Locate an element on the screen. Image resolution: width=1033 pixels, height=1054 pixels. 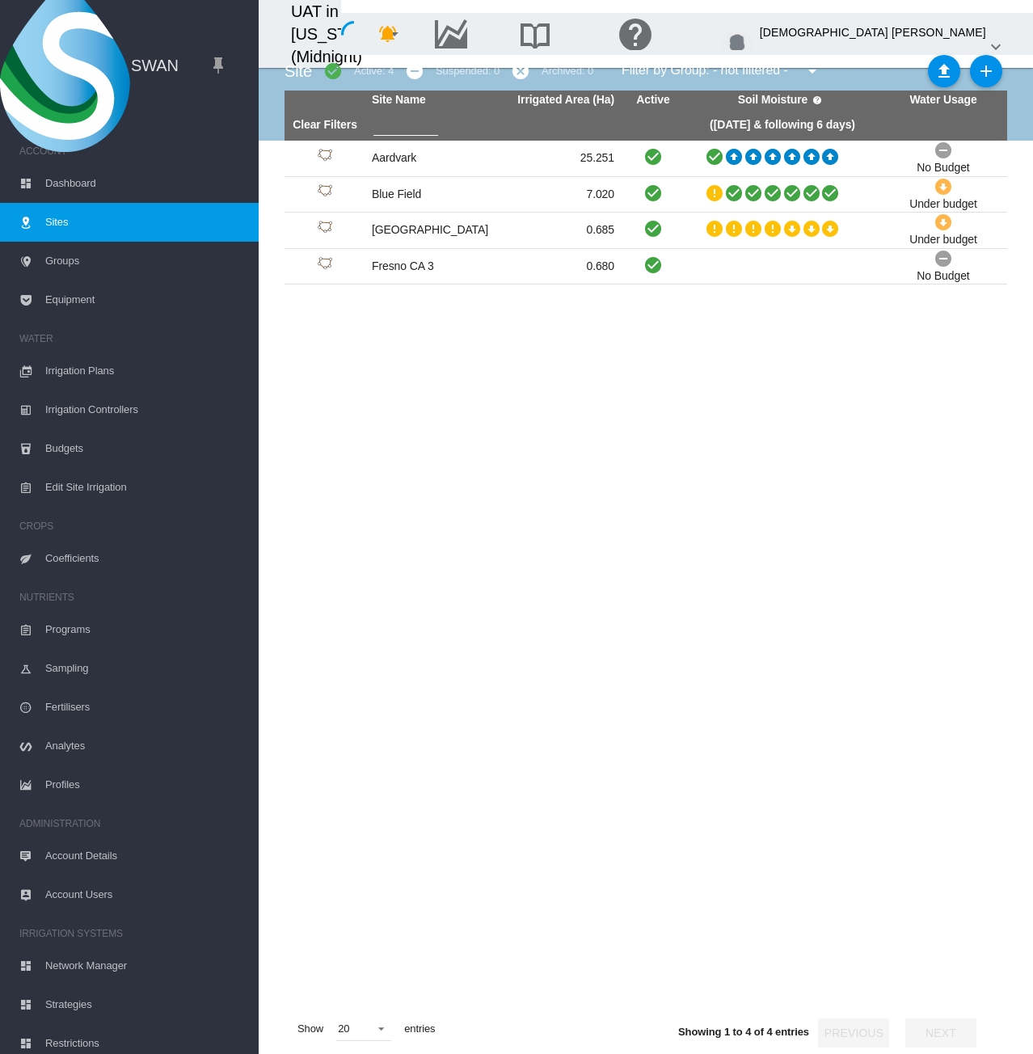
th: Irrigated Area (Ha) is located at coordinates (557, 100).